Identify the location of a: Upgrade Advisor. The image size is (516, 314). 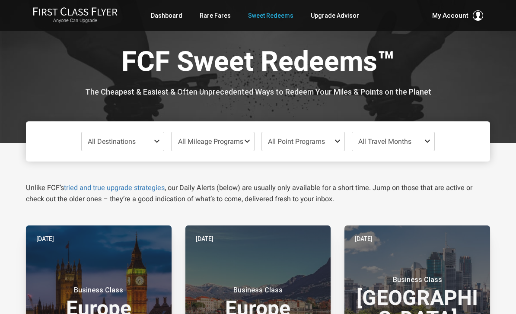
(335, 16).